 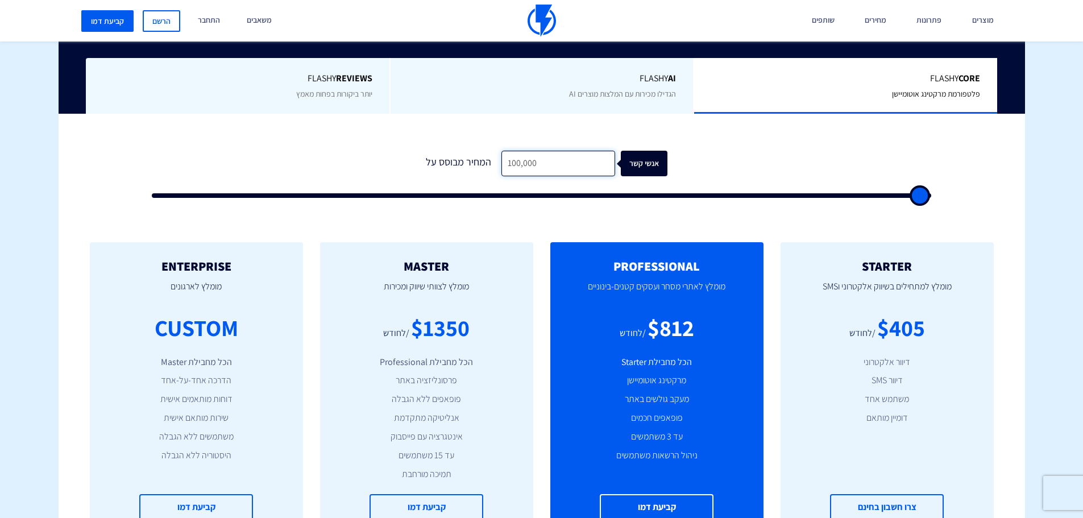 I want to click on li: שירות מותאם אישית, so click(x=196, y=418).